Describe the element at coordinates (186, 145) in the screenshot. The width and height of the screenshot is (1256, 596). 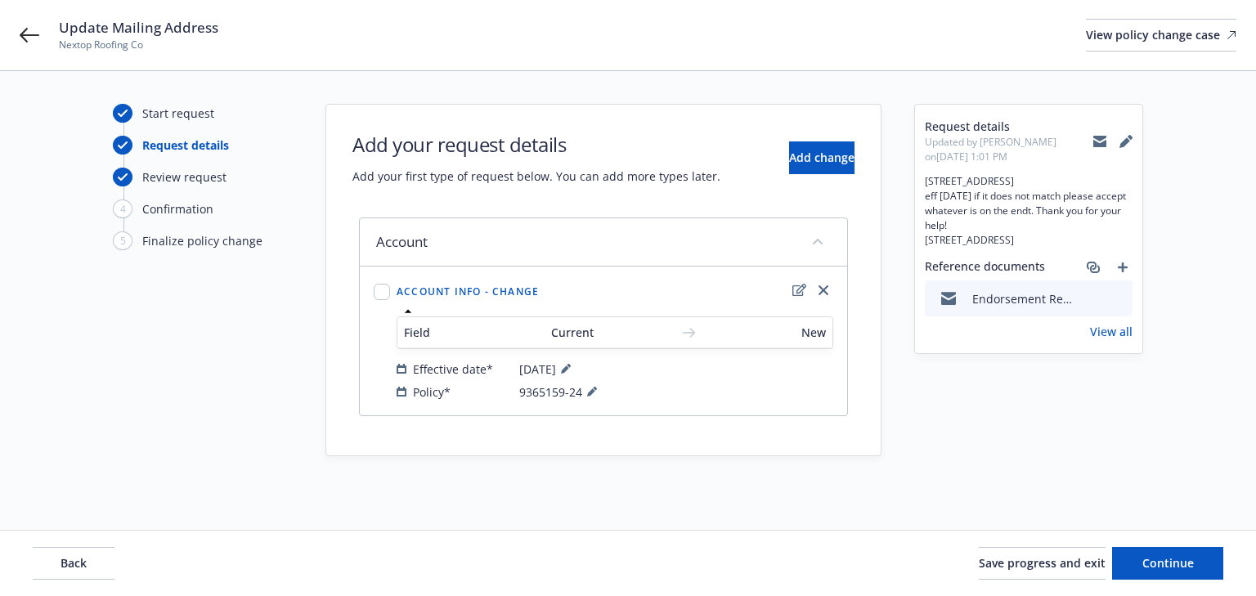
I see `div: Request details` at that location.